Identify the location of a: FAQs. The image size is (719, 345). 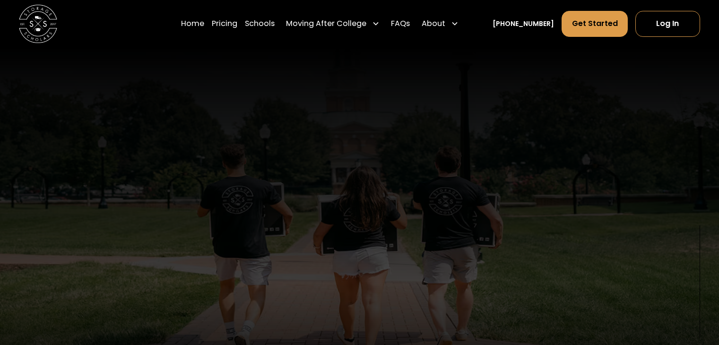
(400, 24).